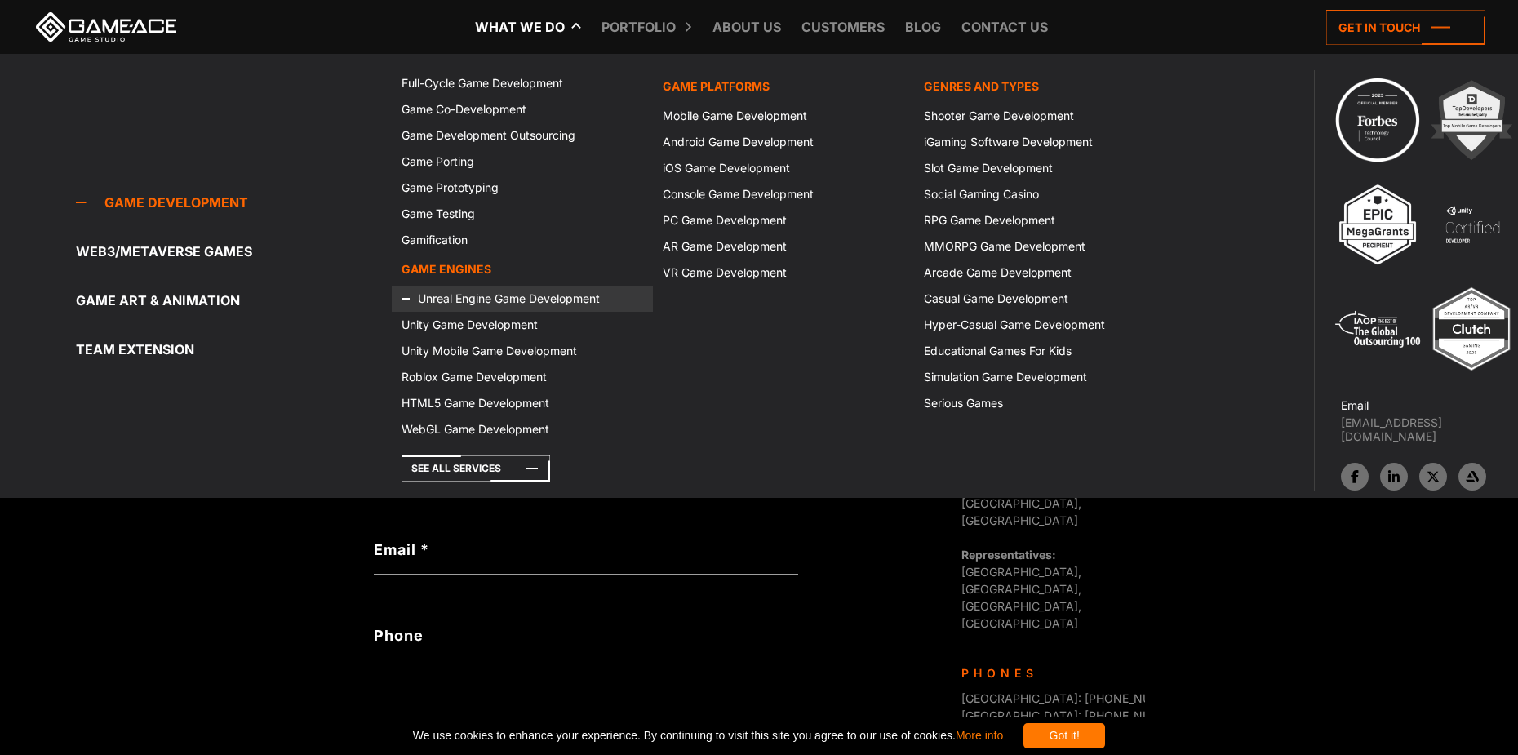  What do you see at coordinates (1355, 405) in the screenshot?
I see `strong: Email` at bounding box center [1355, 405].